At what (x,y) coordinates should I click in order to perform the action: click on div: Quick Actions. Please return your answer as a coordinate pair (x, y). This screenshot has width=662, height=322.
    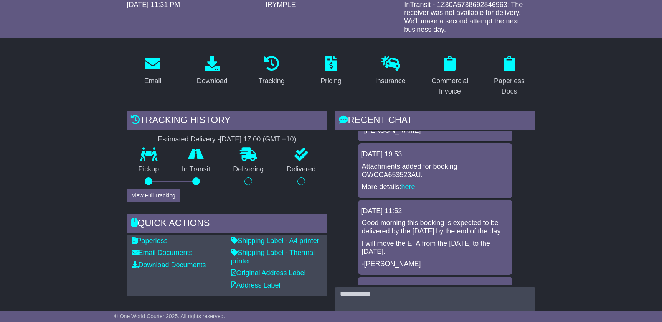
    Looking at the image, I should click on (227, 224).